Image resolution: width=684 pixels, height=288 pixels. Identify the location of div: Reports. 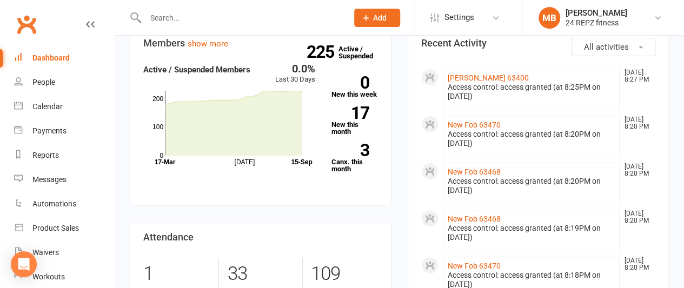
(45, 155).